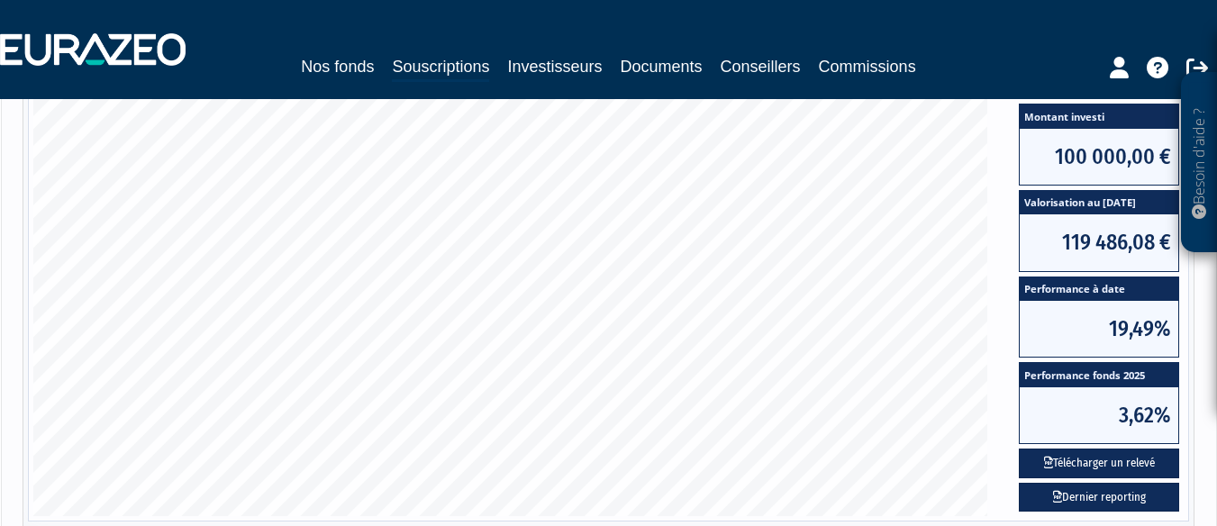 This screenshot has height=526, width=1217. Describe the element at coordinates (1099, 329) in the screenshot. I see `span: 19,49%` at that location.